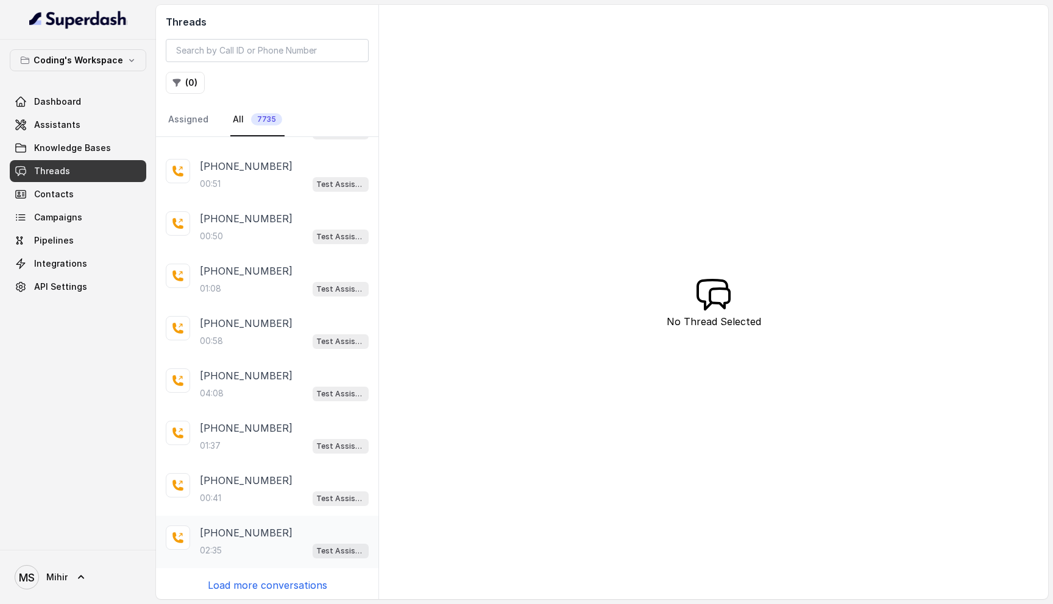 Image resolution: width=1053 pixels, height=604 pixels. I want to click on span: Integrations, so click(60, 264).